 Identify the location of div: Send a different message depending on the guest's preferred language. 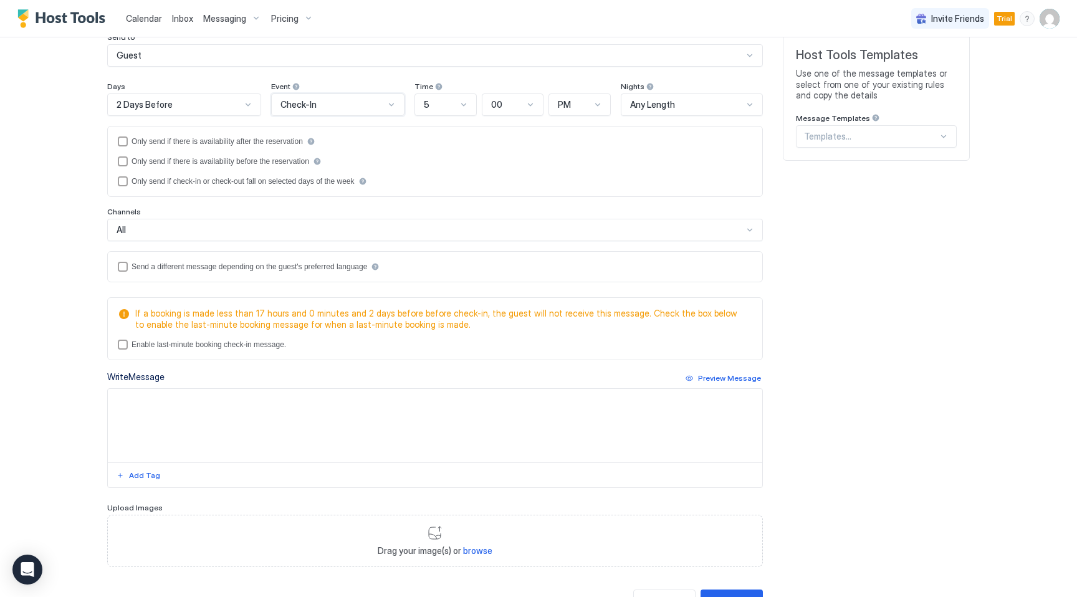
(249, 267).